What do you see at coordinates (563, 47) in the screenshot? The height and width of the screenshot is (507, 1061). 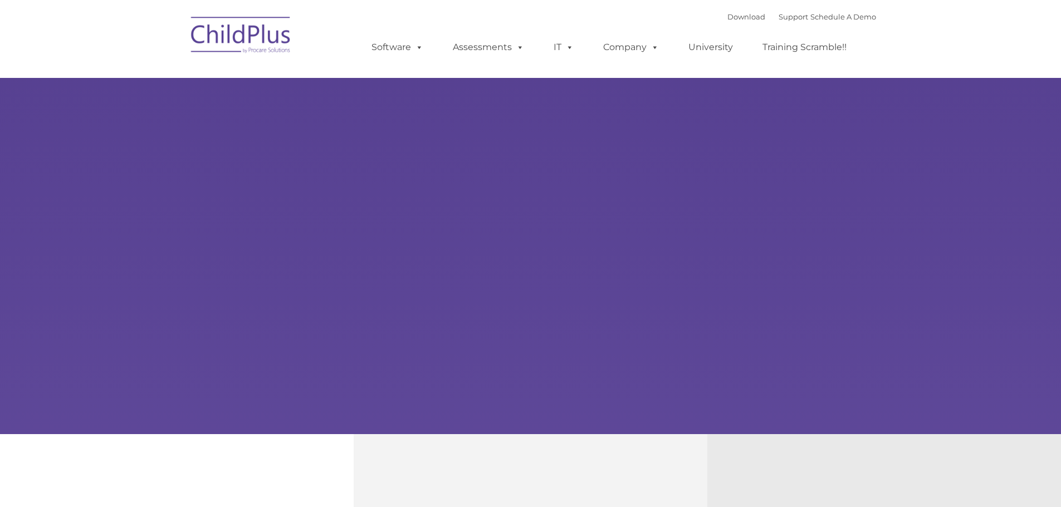 I see `a: IT` at bounding box center [563, 47].